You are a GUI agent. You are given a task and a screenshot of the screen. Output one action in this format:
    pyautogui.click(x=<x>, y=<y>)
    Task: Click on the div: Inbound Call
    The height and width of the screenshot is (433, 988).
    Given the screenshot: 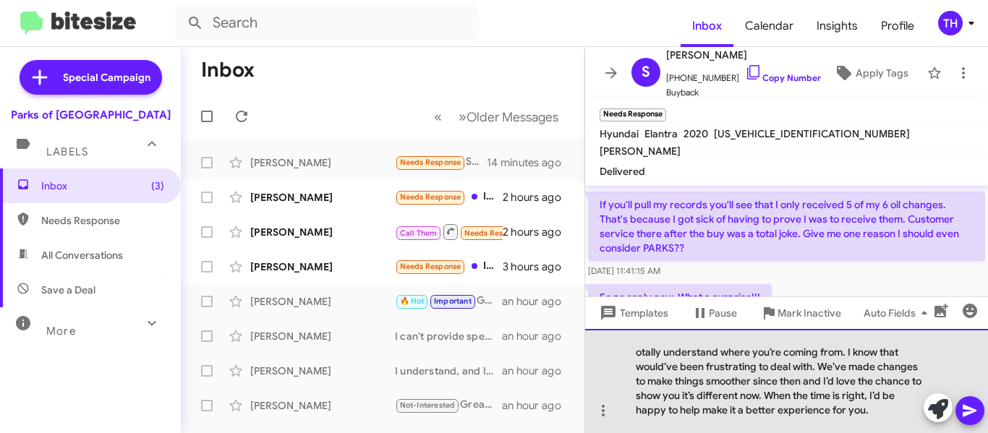 What is the action you would take?
    pyautogui.click(x=449, y=232)
    